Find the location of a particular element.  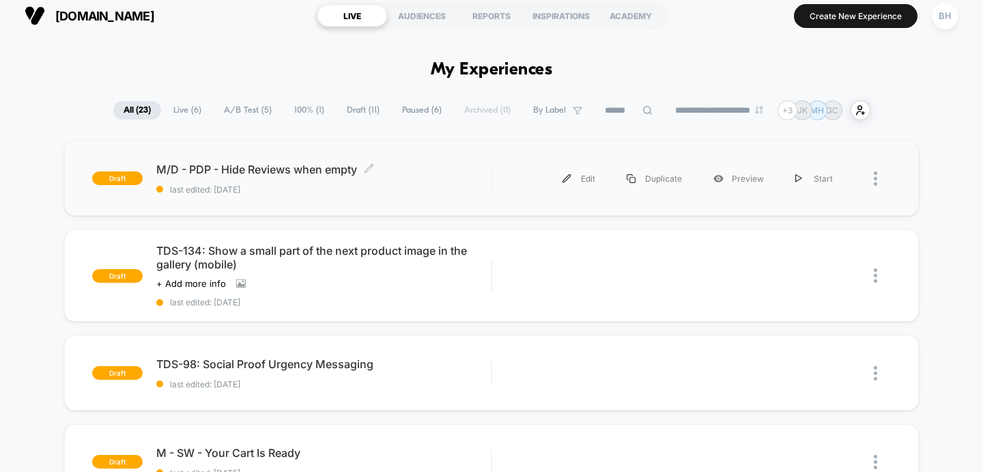

div: Start is located at coordinates (813, 178).